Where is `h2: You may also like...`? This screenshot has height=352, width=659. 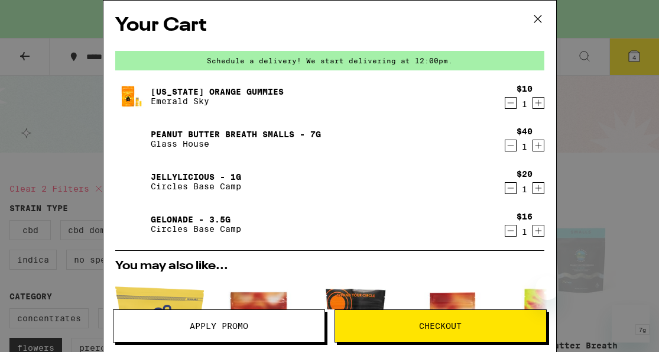 h2: You may also like... is located at coordinates (330, 266).